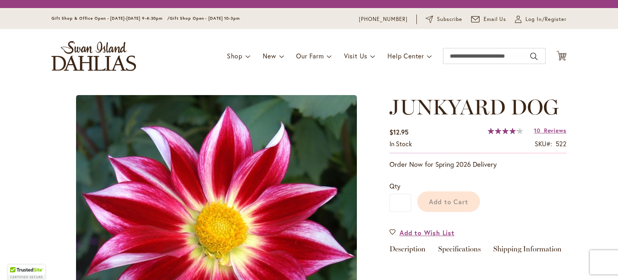  Describe the element at coordinates (478, 251) in the screenshot. I see `div: Detailed Product Info` at that location.